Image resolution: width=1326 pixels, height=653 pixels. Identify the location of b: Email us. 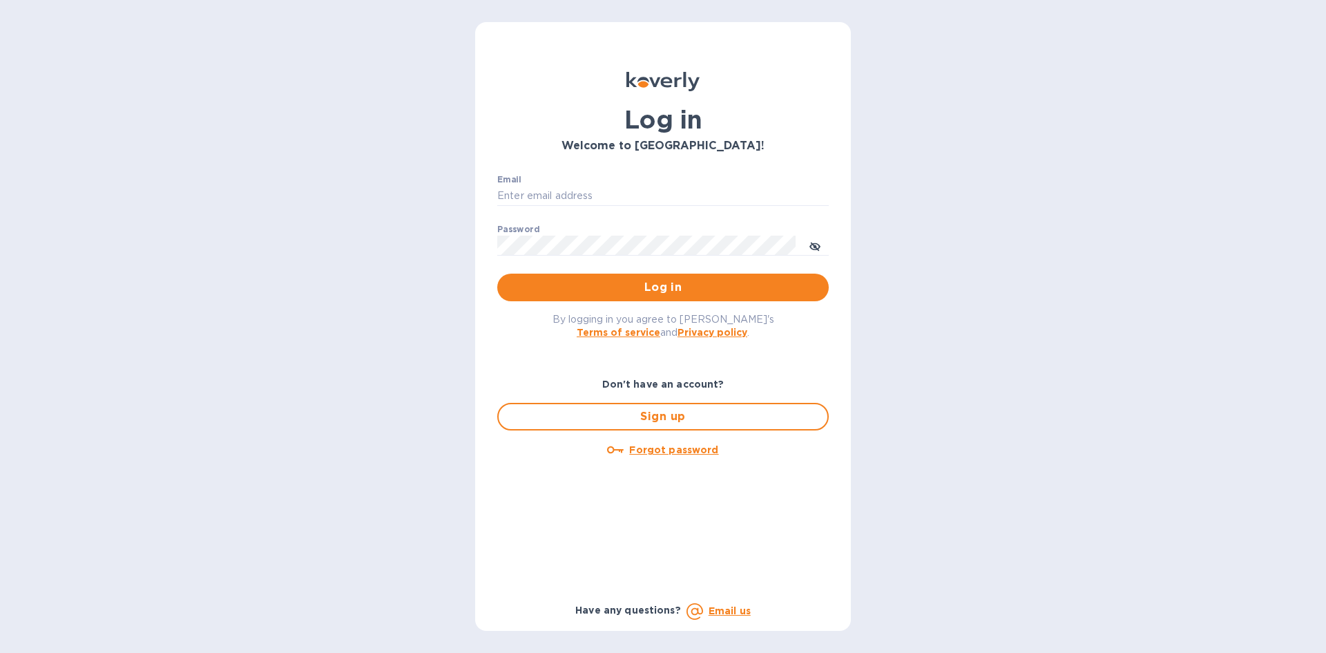
(729, 610).